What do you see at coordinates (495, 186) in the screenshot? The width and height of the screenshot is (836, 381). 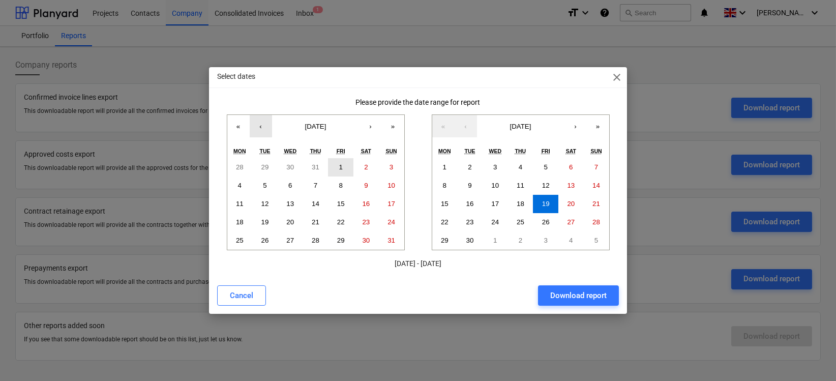 I see `button: 10 September 2025` at bounding box center [495, 186].